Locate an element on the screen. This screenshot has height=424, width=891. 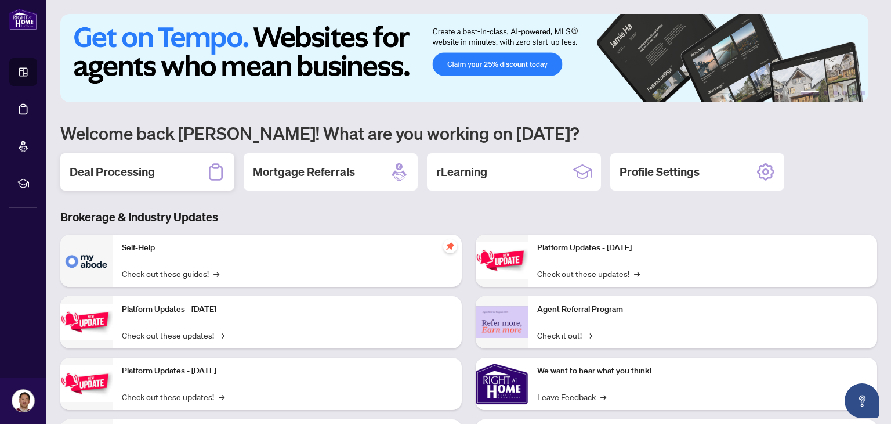
img: Slide 0 is located at coordinates (464, 58).